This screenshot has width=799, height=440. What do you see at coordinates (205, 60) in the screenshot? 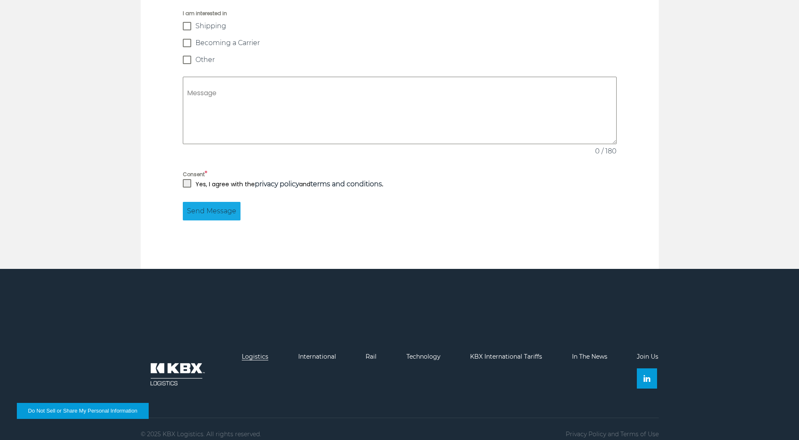
I see `span: Other` at bounding box center [205, 60].